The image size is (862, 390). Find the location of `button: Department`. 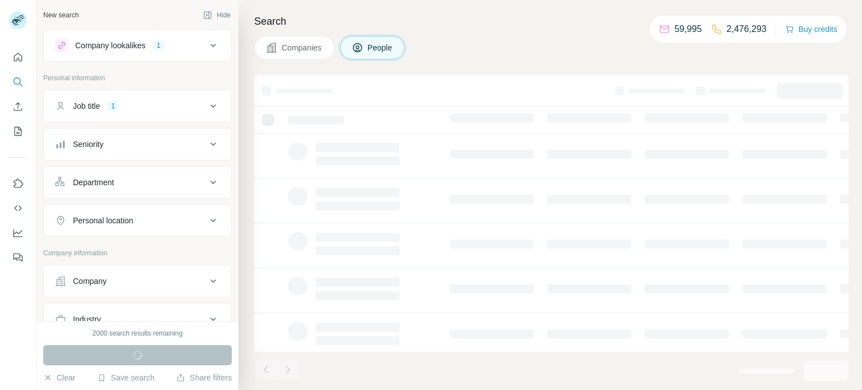

button: Department is located at coordinates (138, 182).